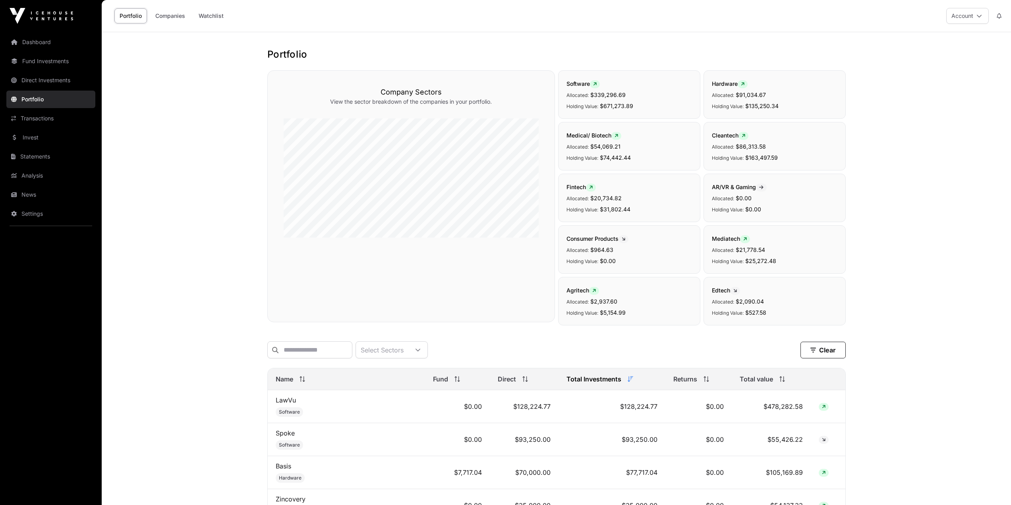 Image resolution: width=1011 pixels, height=505 pixels. I want to click on span: $54,069.21, so click(605, 146).